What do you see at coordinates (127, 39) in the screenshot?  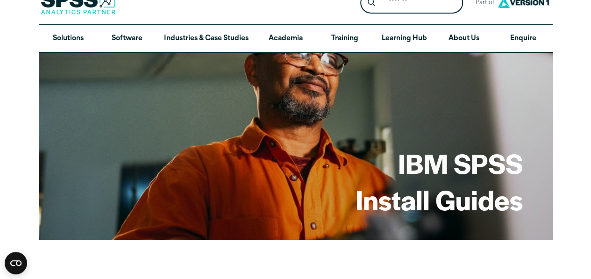 I see `a: Software` at bounding box center [127, 39].